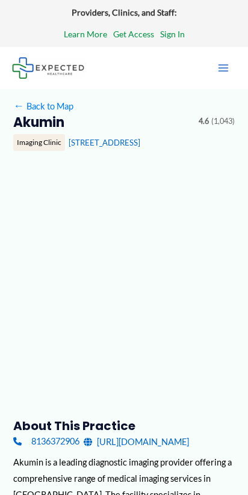 The image size is (248, 495). Describe the element at coordinates (48, 67) in the screenshot. I see `img: Expected Healthcare Logo - side, dark font, small` at that location.